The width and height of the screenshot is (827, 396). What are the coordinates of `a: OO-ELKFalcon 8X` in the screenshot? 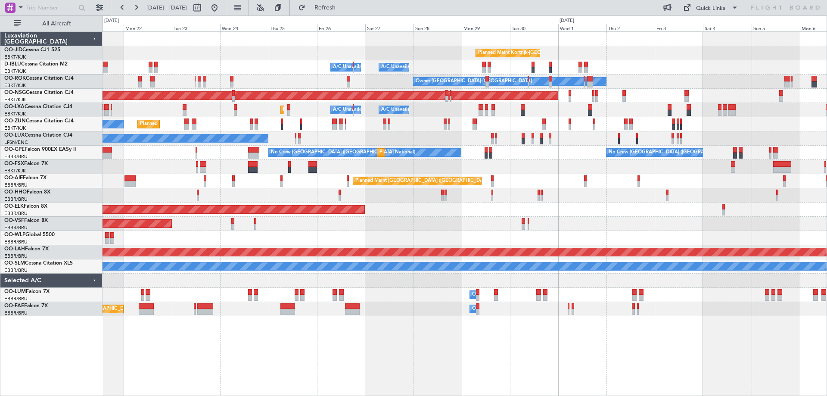 It's located at (26, 206).